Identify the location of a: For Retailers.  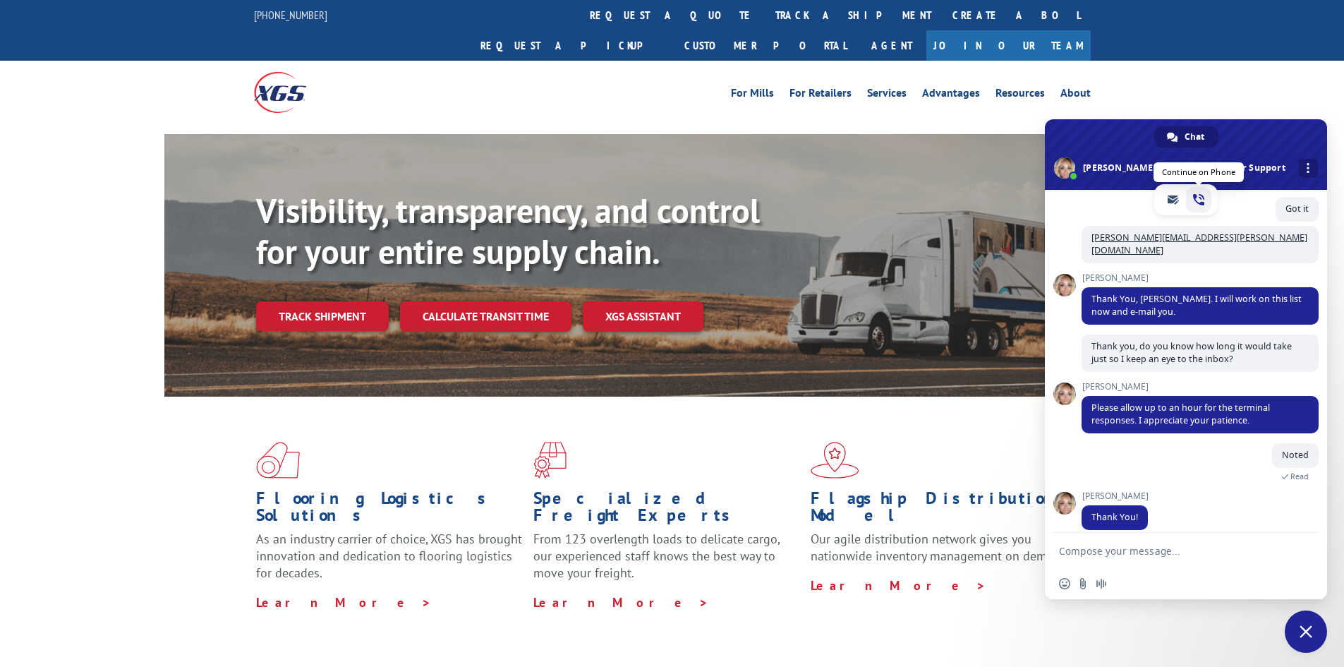
(820, 95).